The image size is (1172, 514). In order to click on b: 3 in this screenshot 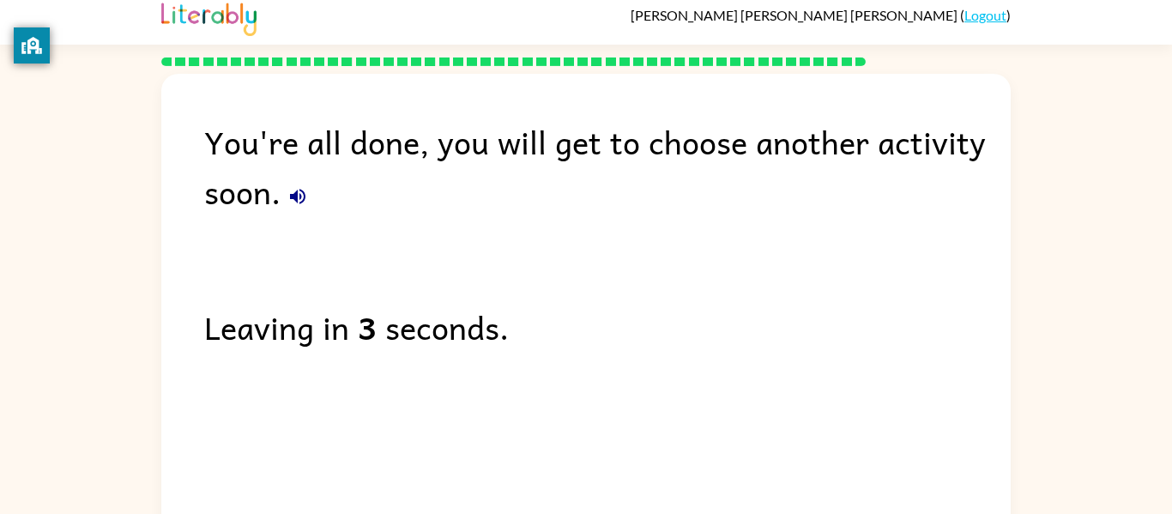, I will do `click(367, 327)`.